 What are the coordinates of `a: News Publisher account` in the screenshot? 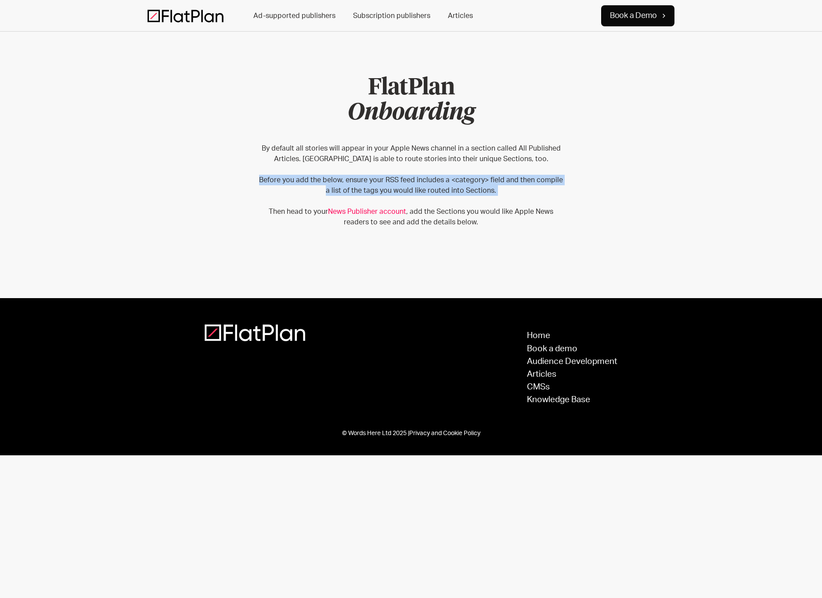 It's located at (367, 212).